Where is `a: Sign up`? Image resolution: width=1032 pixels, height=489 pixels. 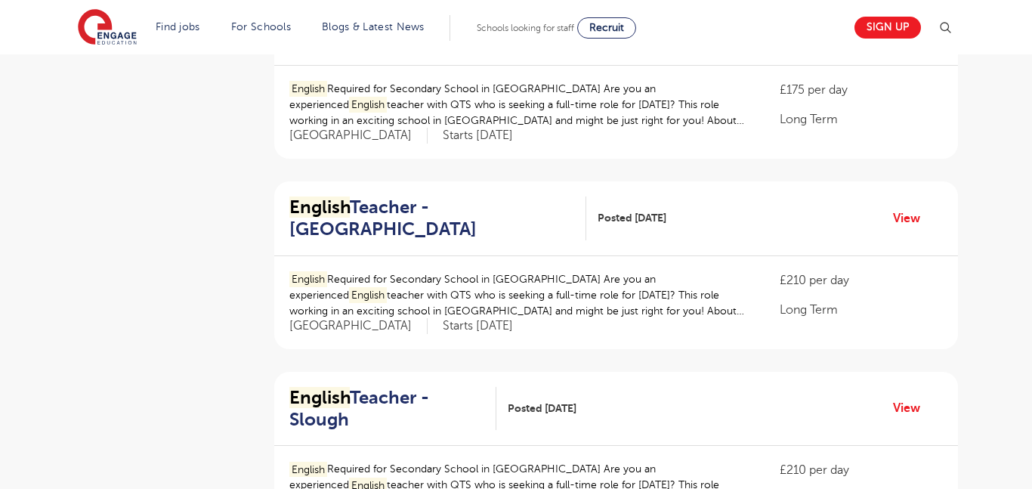 a: Sign up is located at coordinates (888, 27).